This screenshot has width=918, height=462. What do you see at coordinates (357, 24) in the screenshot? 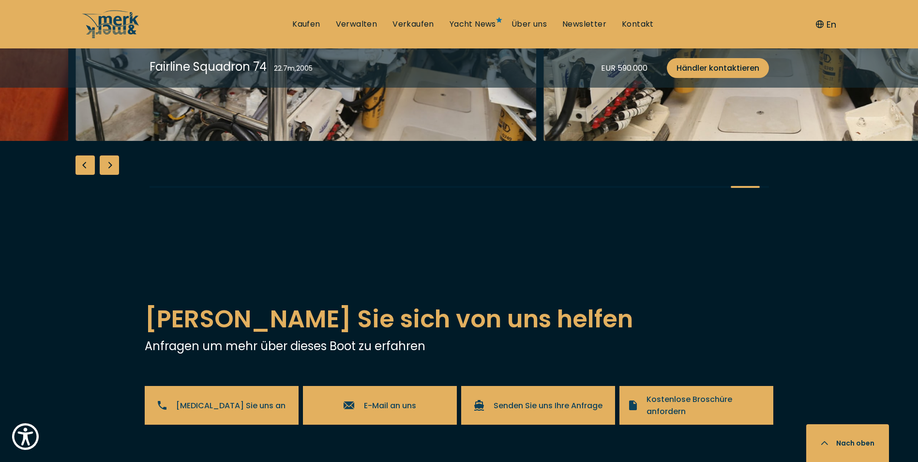
I see `a: Verwalten` at bounding box center [357, 24].